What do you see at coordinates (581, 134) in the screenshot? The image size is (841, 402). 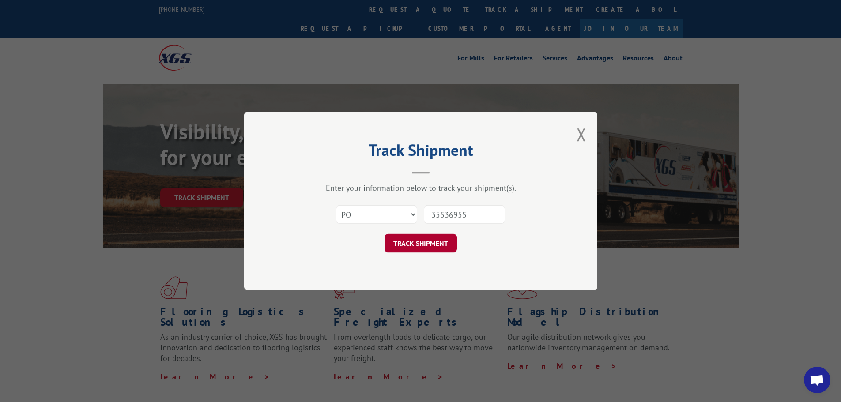 I see `button: Close modal` at bounding box center [581, 134].